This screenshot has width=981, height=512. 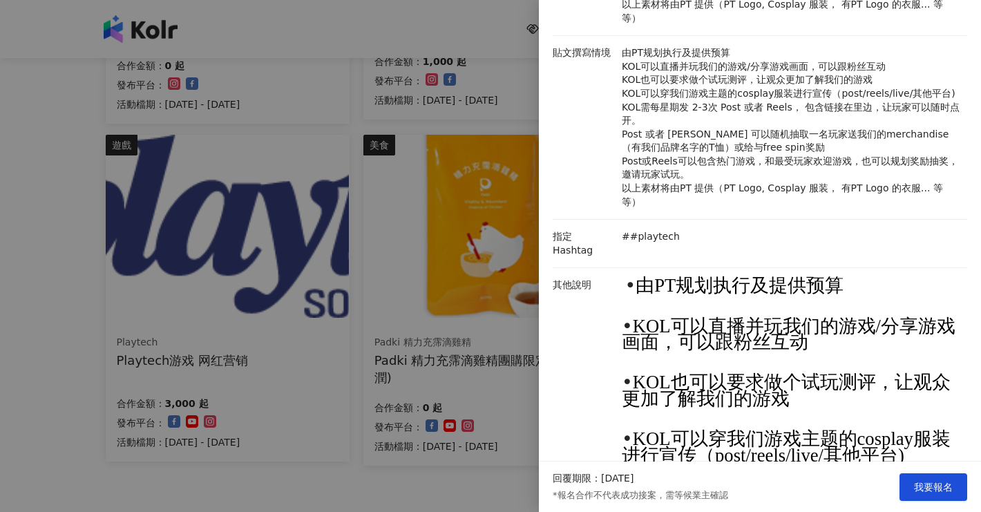 What do you see at coordinates (789, 335) in the screenshot?
I see `span: KOL可以直播并玩我们的游戏/分享游戏画面，可以跟粉丝互动` at bounding box center [789, 335].